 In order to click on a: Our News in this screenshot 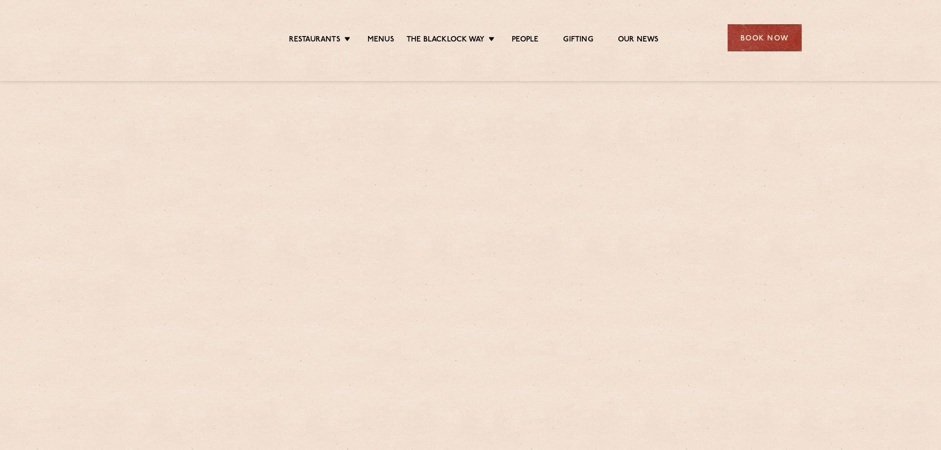, I will do `click(638, 40)`.